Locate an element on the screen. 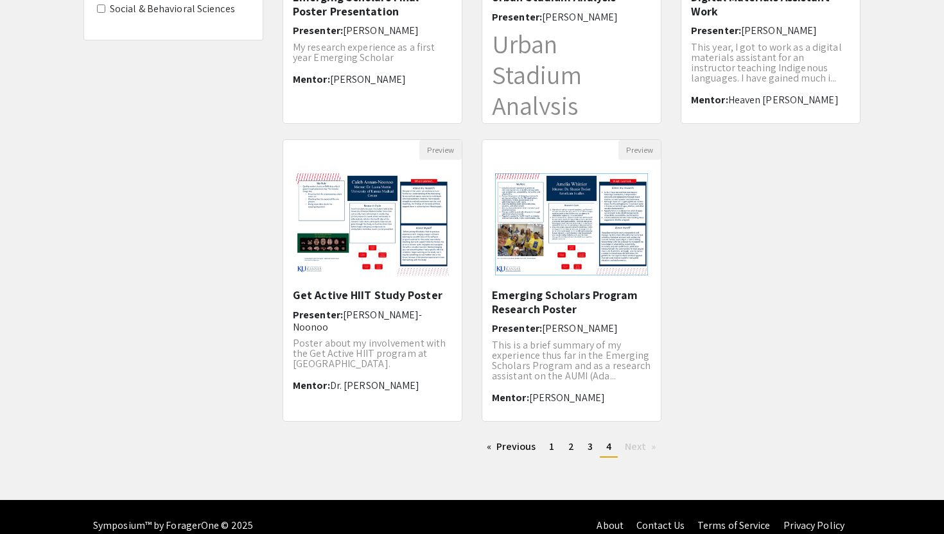  span: 1 is located at coordinates (551, 446).